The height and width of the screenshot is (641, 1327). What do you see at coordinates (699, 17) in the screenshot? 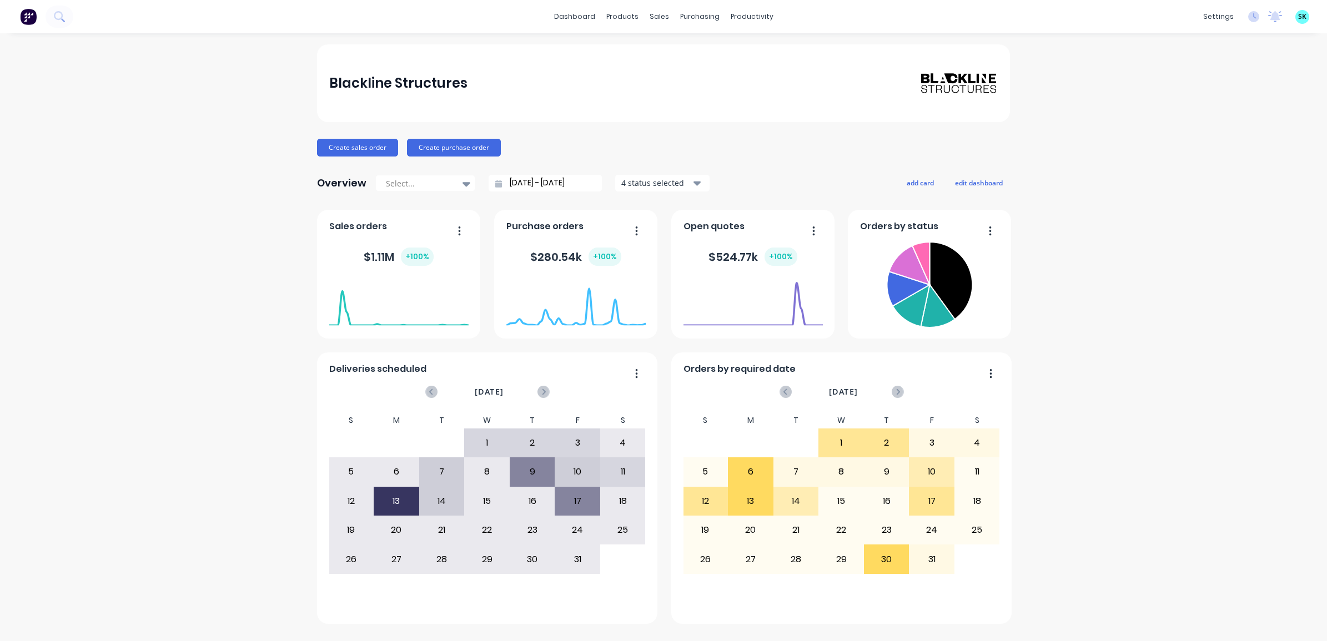
I see `div: purchasing` at bounding box center [699, 17].